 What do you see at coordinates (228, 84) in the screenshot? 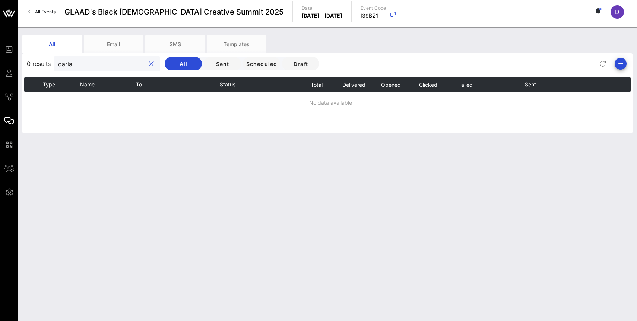
I see `span: Status` at bounding box center [228, 84].